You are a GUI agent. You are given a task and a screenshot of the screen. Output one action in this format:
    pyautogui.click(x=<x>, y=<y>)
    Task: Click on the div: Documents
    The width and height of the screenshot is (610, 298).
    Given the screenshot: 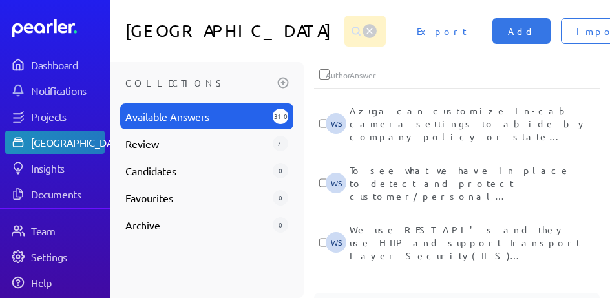 What is the action you would take?
    pyautogui.click(x=67, y=194)
    